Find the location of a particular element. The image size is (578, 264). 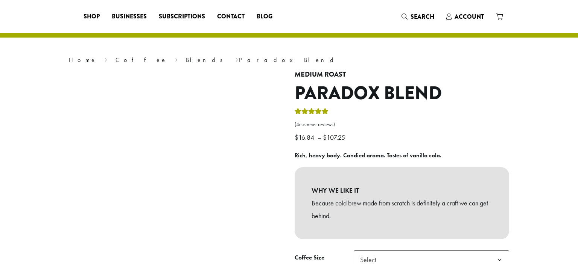

span: Subscriptions is located at coordinates (182, 17).